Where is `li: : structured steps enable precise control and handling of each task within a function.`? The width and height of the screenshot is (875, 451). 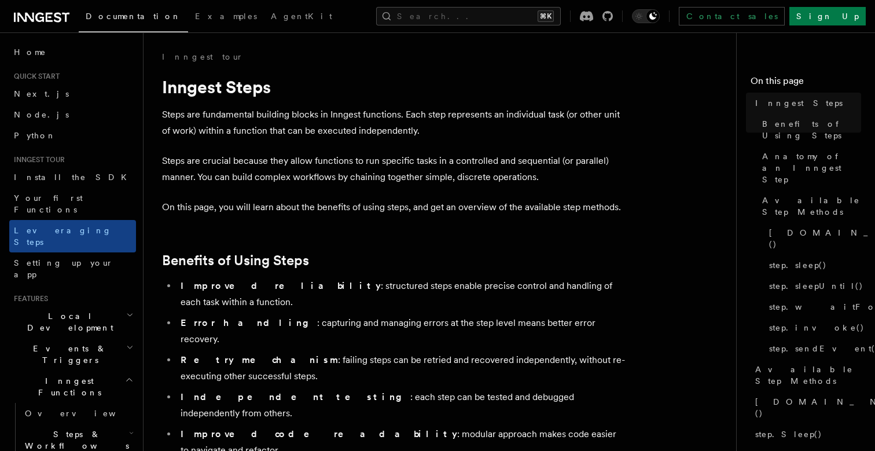 li: : structured steps enable precise control and handling of each task within a function. is located at coordinates (401, 294).